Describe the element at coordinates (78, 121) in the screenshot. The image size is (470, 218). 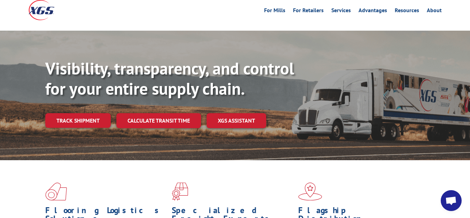
I see `a: Track shipment` at that location.